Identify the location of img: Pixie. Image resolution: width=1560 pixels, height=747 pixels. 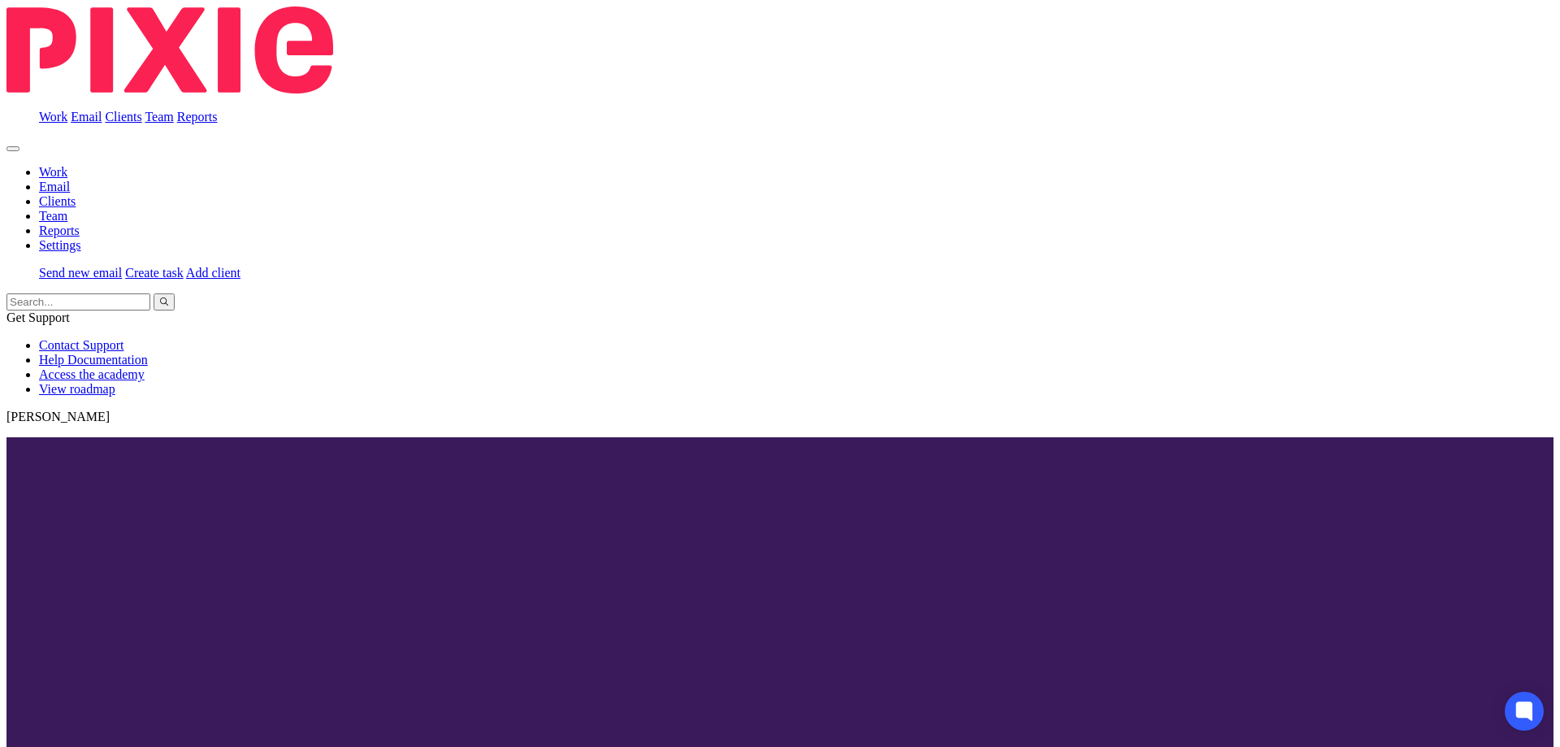
(170, 50).